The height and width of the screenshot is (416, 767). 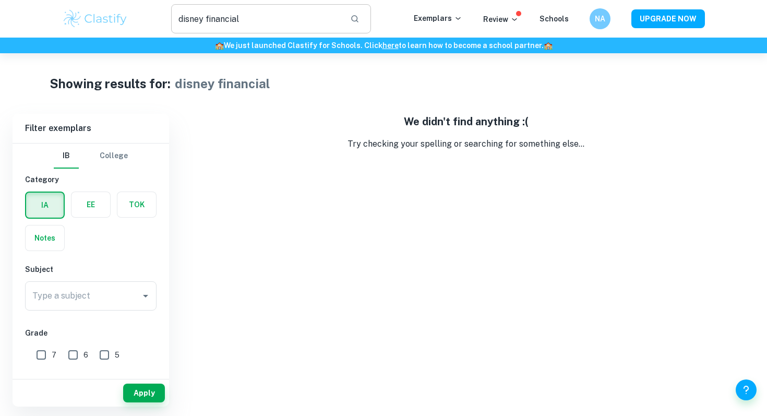 I want to click on a: Clastify logo, so click(x=95, y=19).